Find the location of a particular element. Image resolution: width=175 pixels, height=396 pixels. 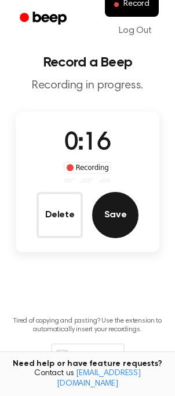

a: Beep is located at coordinates (44, 19).